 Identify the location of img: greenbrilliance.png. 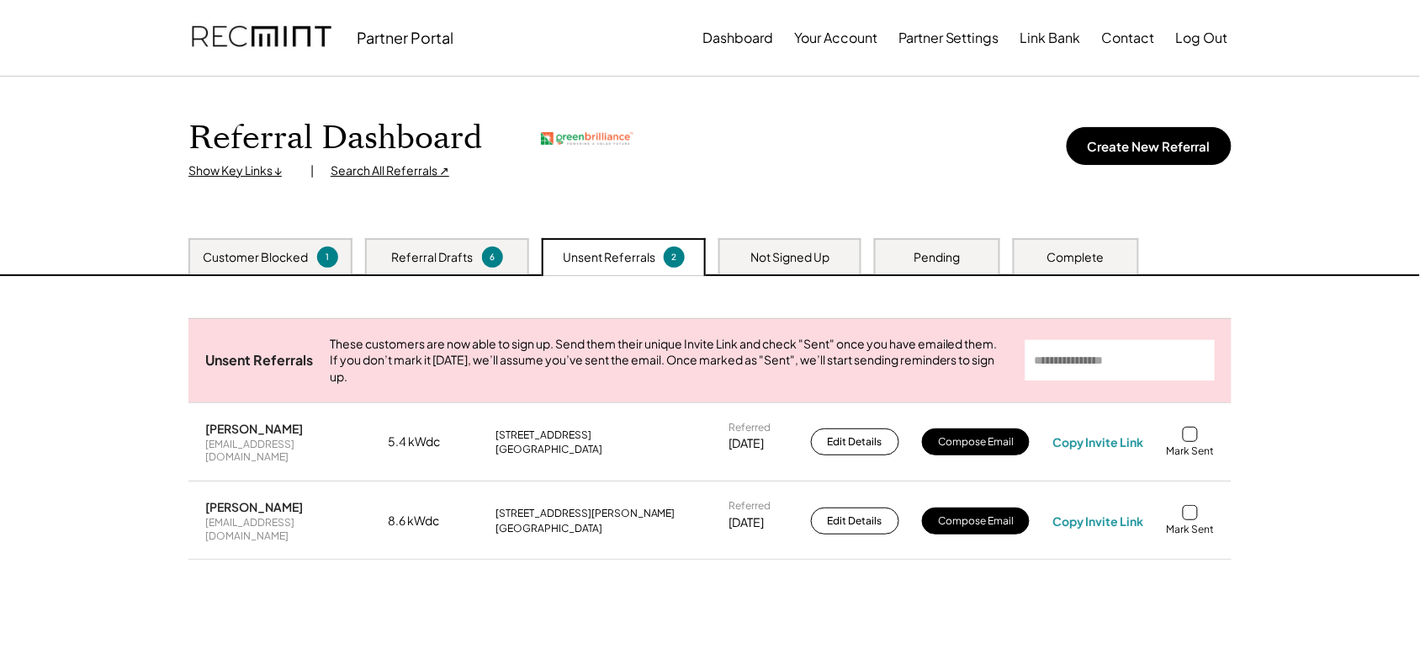
(587, 138).